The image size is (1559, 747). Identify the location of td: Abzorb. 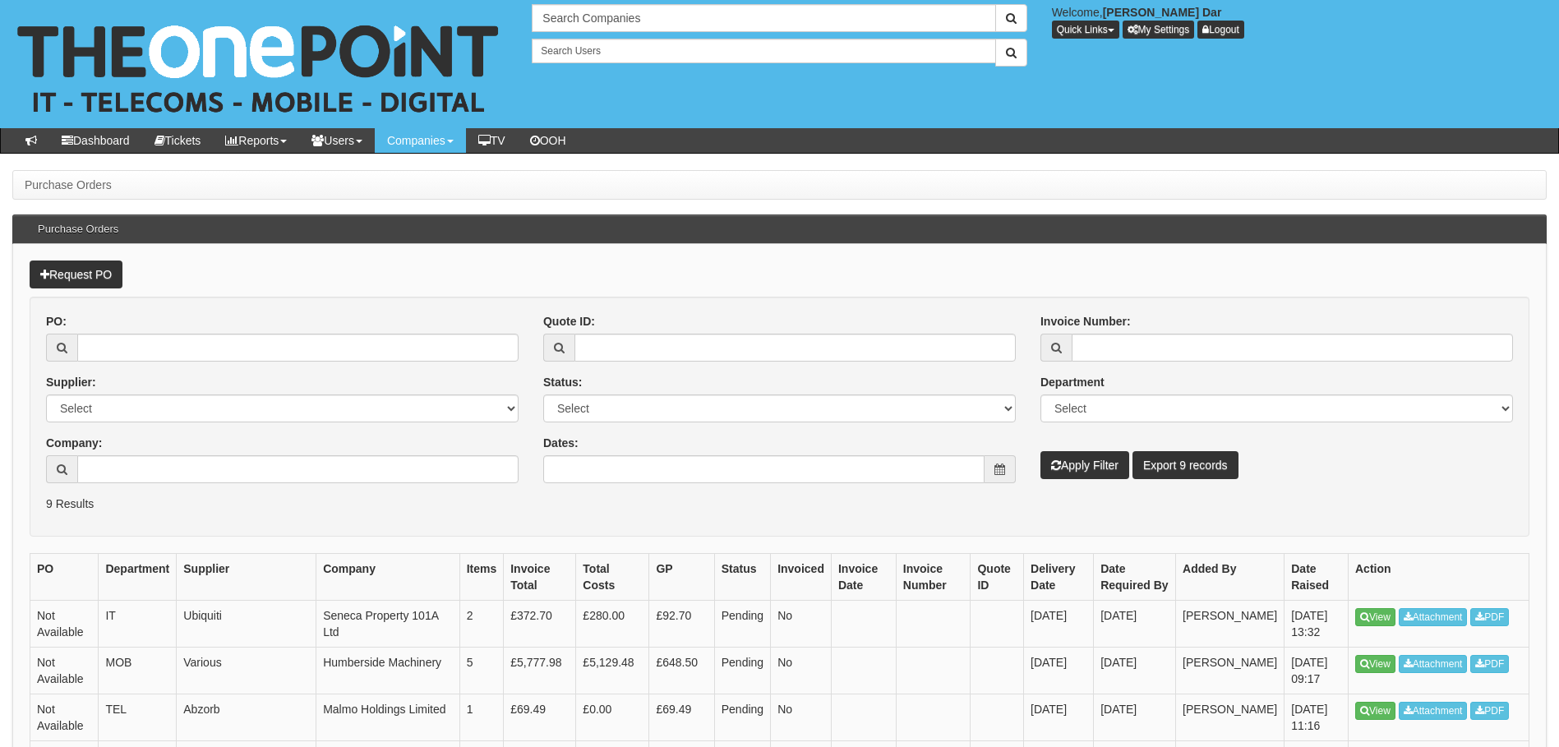
(246, 717).